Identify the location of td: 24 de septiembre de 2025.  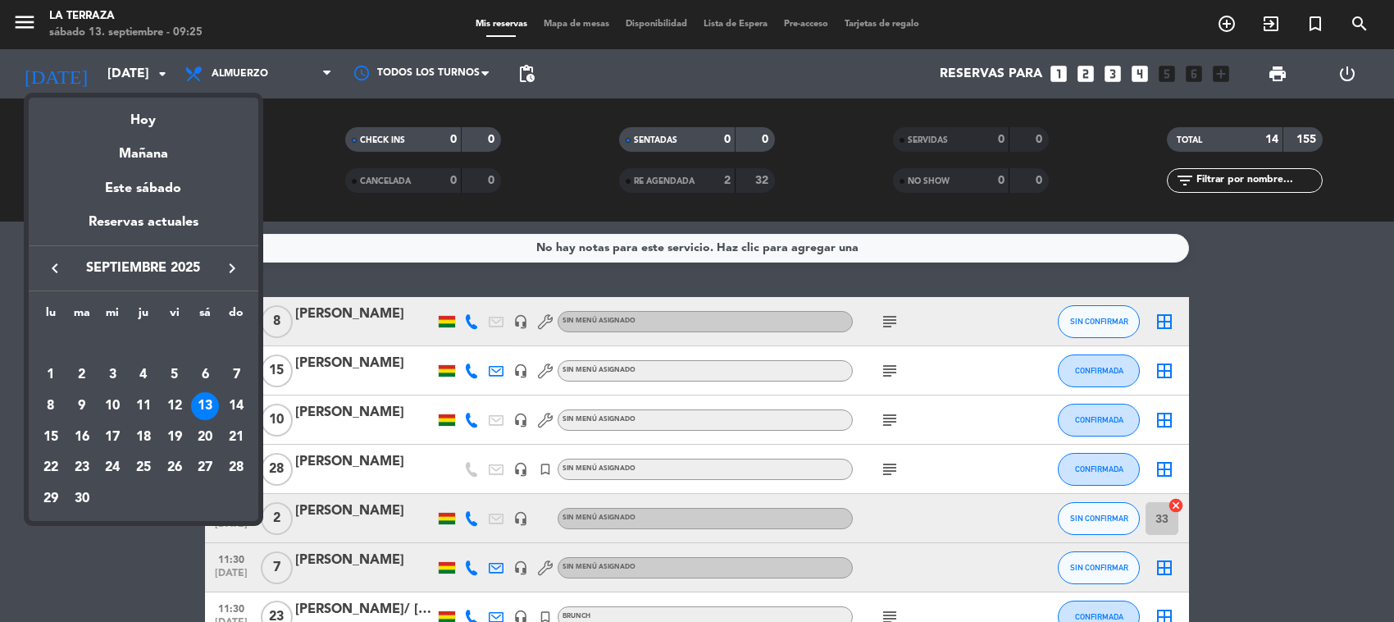
(112, 468).